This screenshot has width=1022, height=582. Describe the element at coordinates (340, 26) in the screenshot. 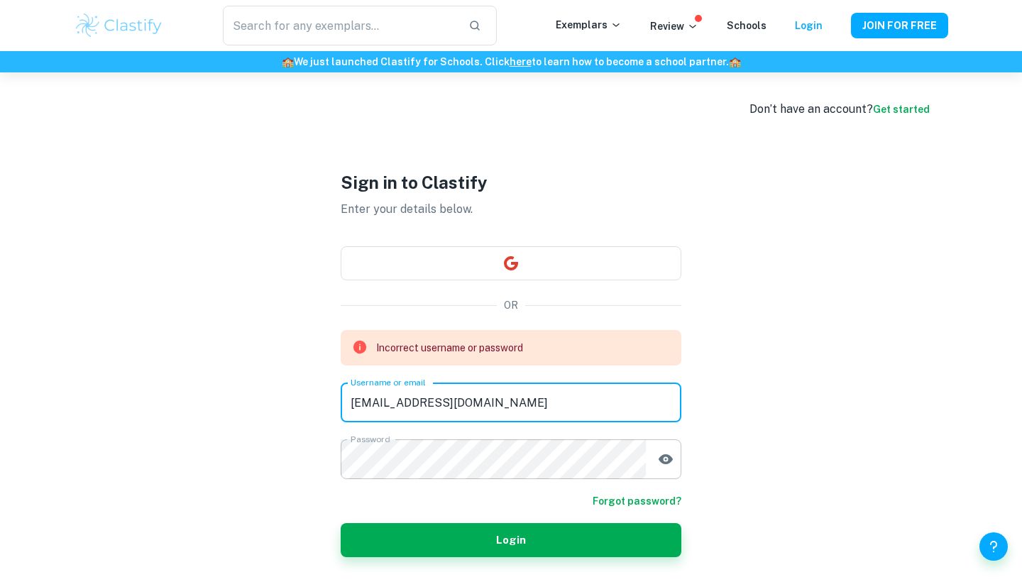

I see `input: Search for any exemplars...` at that location.